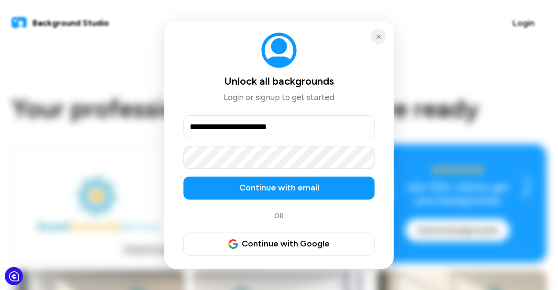  I want to click on p: Login or signup to get started, so click(279, 97).